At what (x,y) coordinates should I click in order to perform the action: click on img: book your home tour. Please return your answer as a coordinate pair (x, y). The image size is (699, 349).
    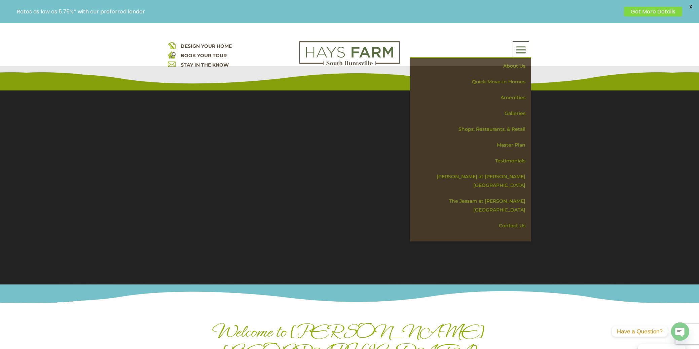
    Looking at the image, I should click on (172, 55).